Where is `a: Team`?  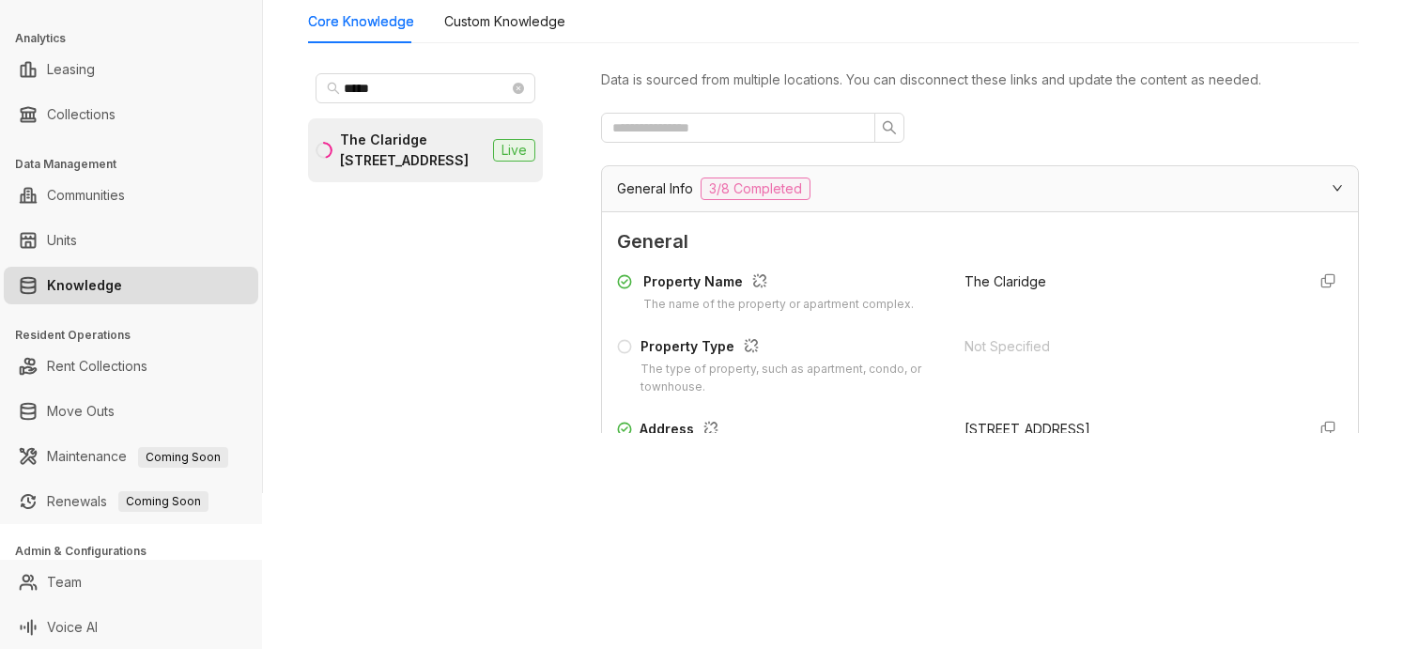 a: Team is located at coordinates (64, 582).